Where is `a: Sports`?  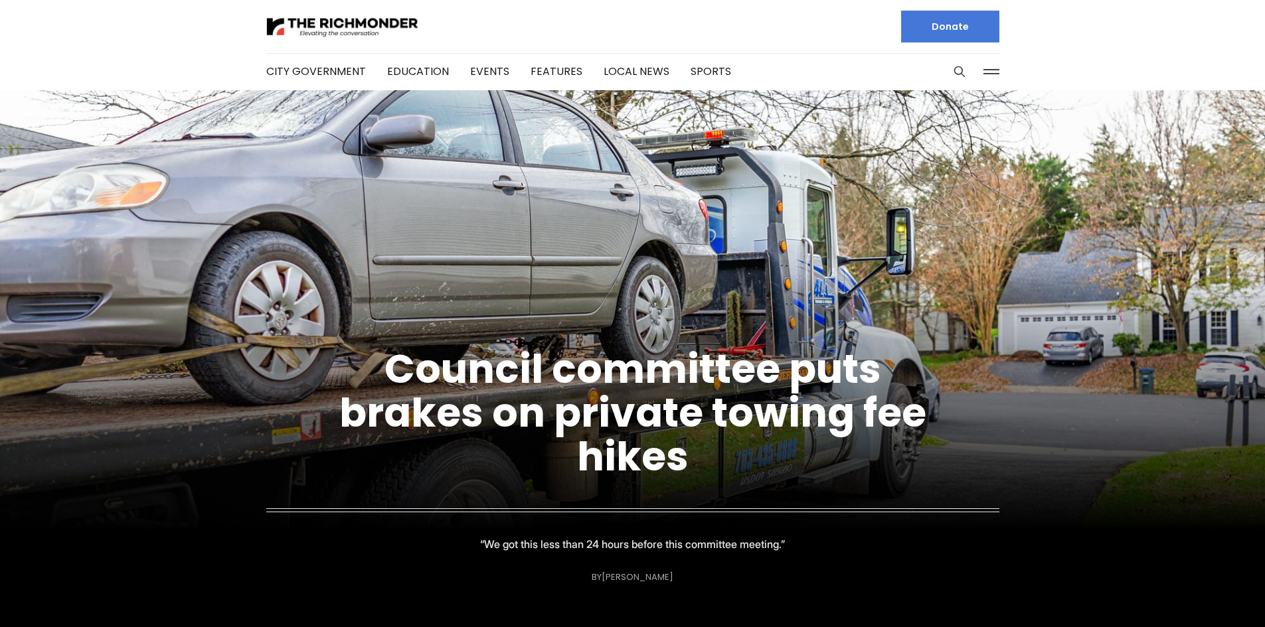 a: Sports is located at coordinates (710, 71).